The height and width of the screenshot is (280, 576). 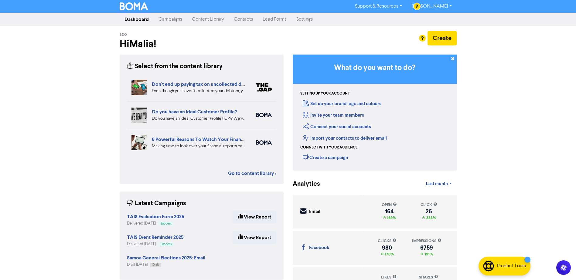 What do you see at coordinates (202, 44) in the screenshot?
I see `h2: Hi Malia !` at bounding box center [202, 44].